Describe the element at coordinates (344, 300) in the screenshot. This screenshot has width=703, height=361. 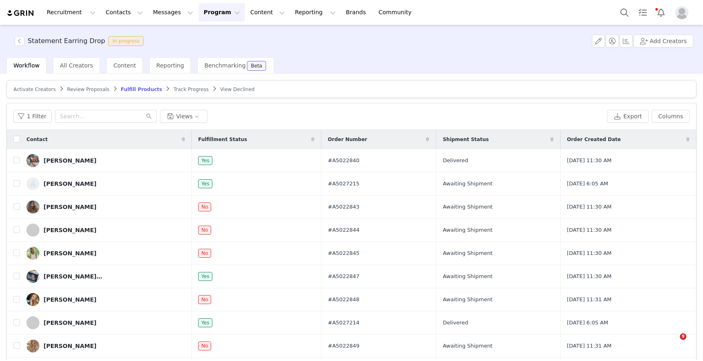
I see `span: #A5022848` at that location.